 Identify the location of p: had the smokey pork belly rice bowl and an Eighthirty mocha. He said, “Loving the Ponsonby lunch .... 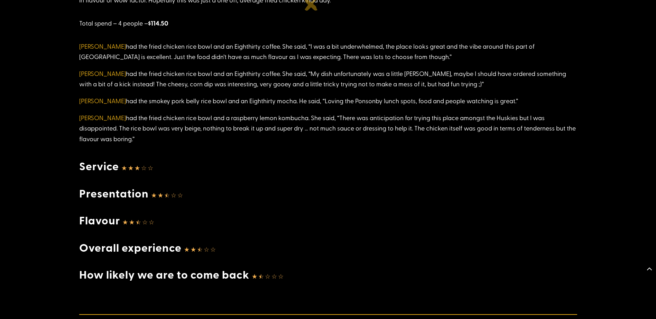
(328, 104).